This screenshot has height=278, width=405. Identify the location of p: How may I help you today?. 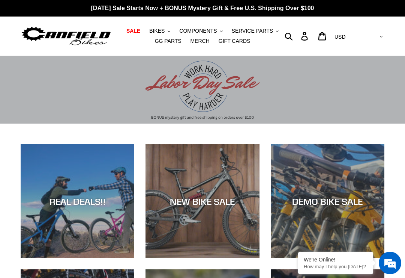
(336, 266).